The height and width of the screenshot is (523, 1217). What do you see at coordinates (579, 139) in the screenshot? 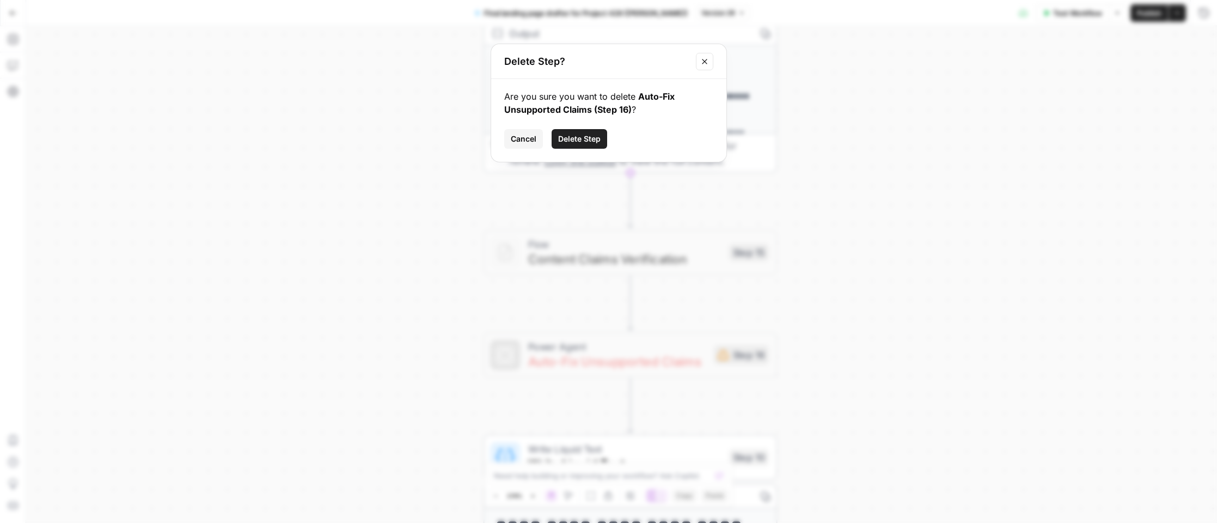
I see `button: Delete Step` at bounding box center [579, 139].